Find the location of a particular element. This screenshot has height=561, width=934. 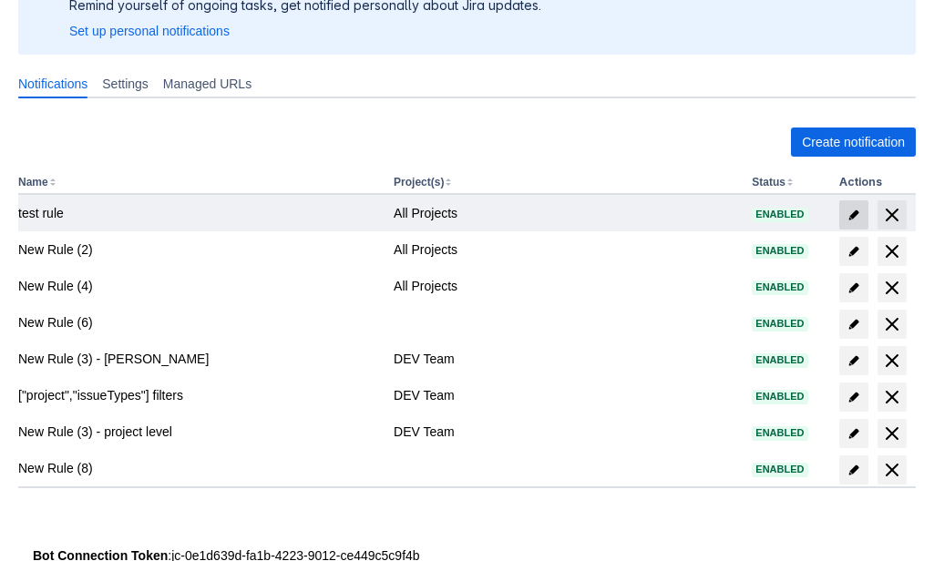

div: New Rule (6) is located at coordinates (199, 323).